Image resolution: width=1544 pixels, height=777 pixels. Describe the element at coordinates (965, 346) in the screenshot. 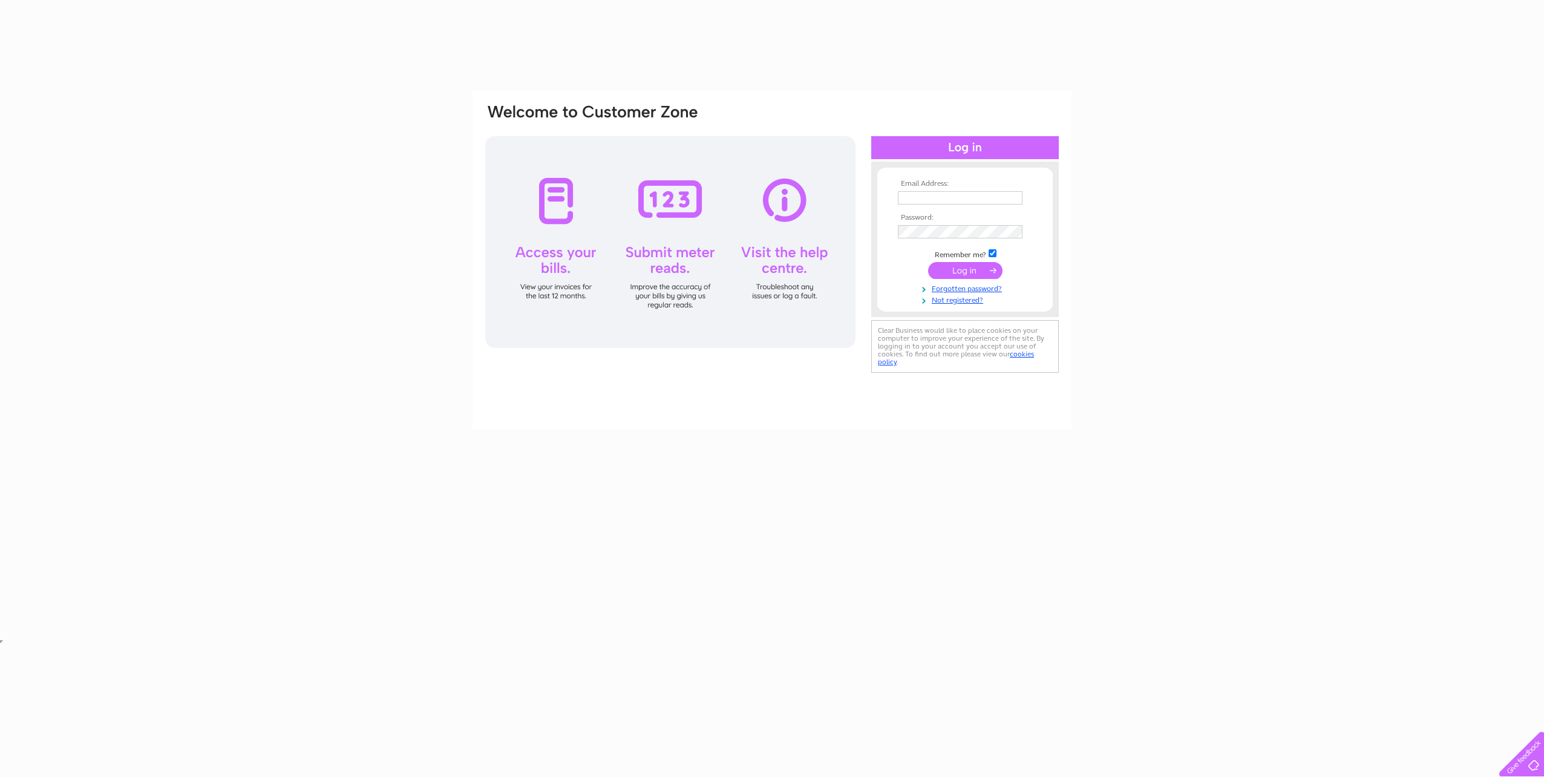

I see `div: Clear Business would like to place cookies on your computer to improve your experience of the sit...` at that location.